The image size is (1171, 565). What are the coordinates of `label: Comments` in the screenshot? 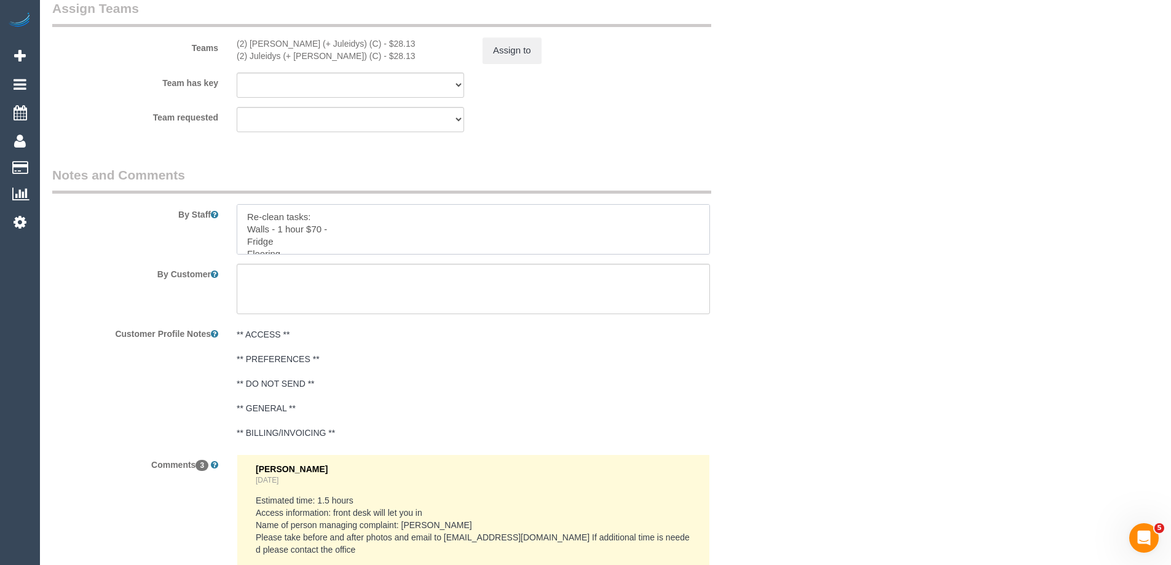 It's located at (135, 462).